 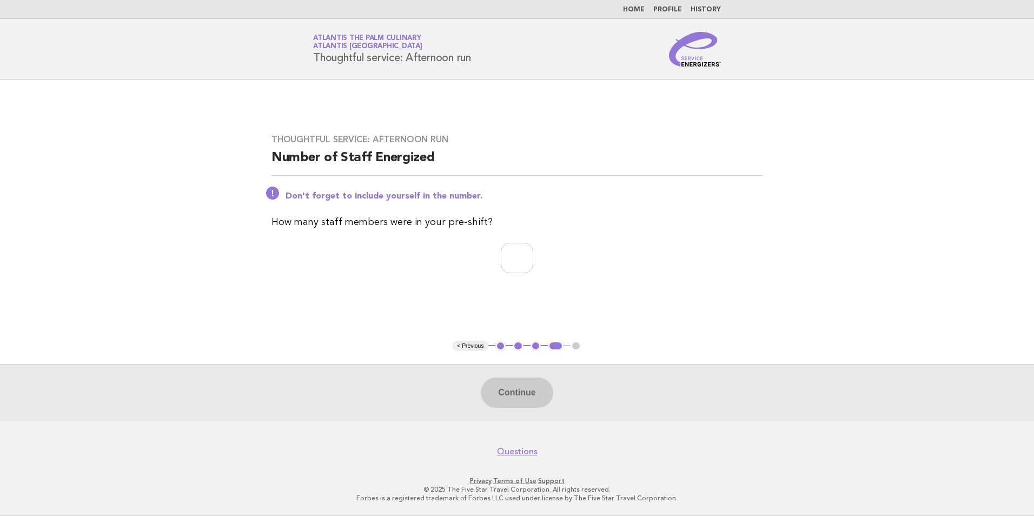 I want to click on a: Privacy, so click(x=481, y=481).